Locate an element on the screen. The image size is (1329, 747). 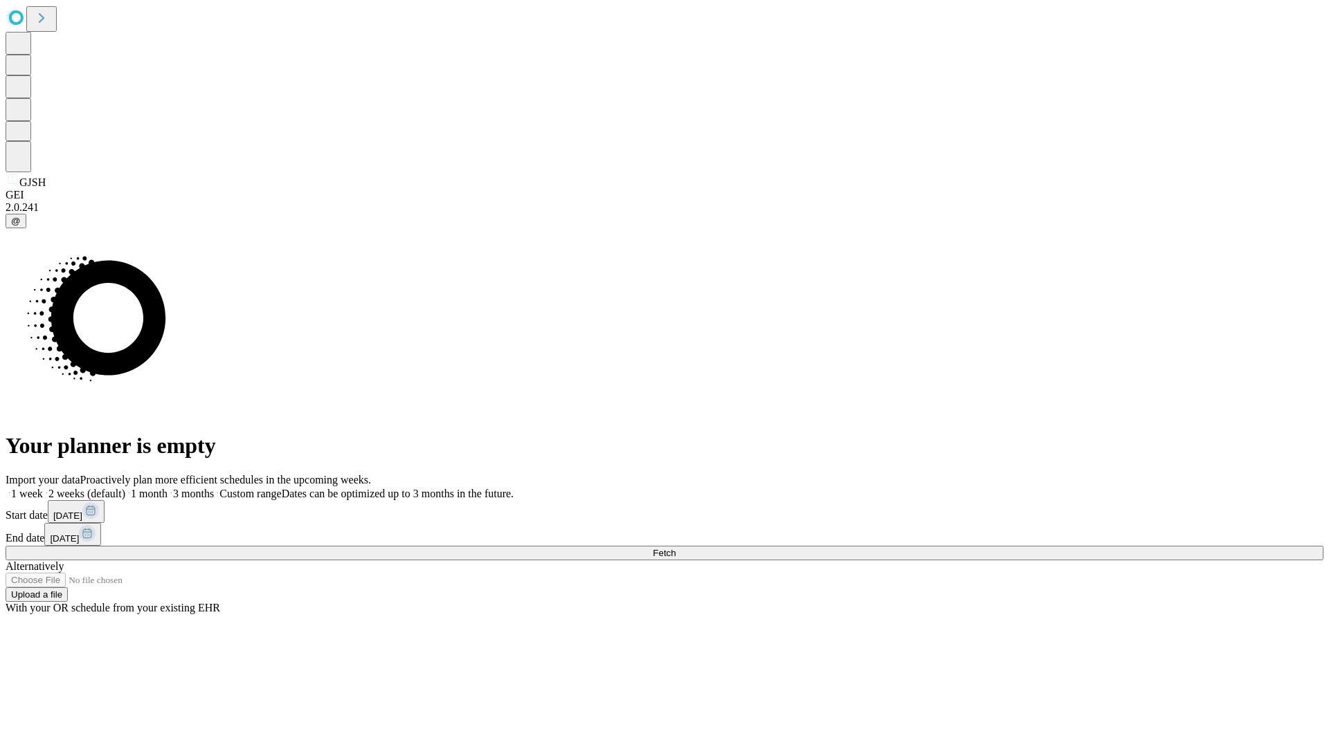
span: 1 week is located at coordinates (27, 493).